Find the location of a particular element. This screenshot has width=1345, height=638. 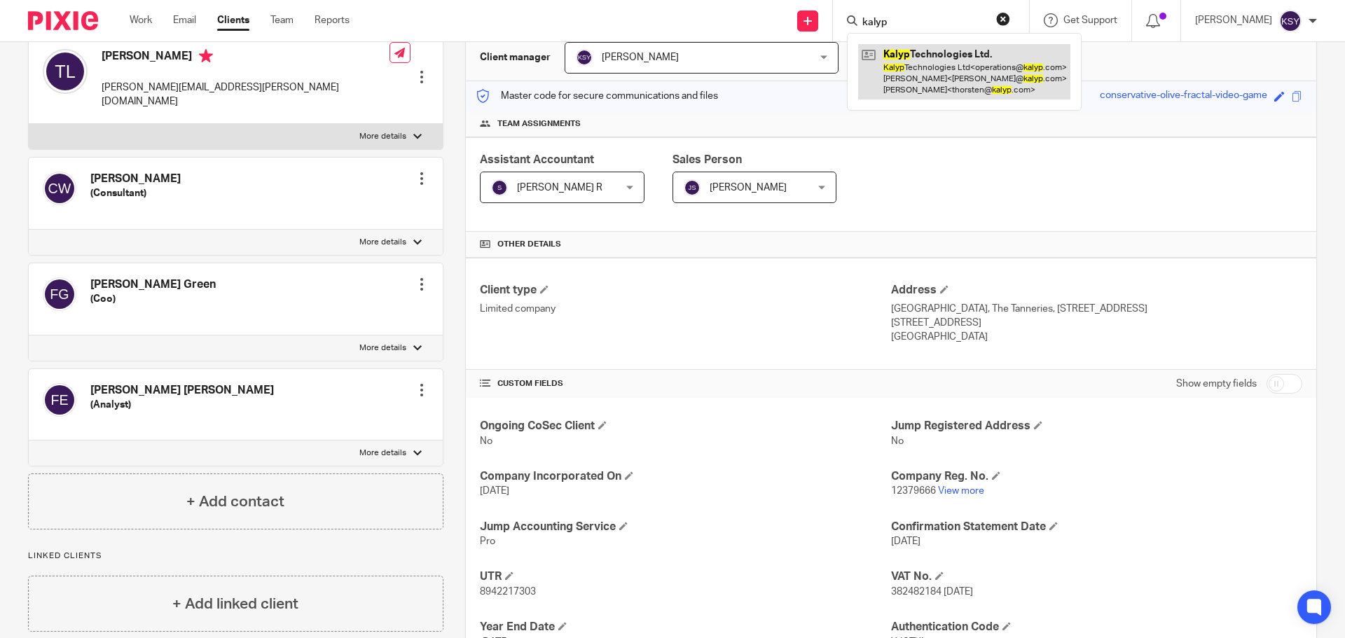

p: Limited company is located at coordinates (685, 309).